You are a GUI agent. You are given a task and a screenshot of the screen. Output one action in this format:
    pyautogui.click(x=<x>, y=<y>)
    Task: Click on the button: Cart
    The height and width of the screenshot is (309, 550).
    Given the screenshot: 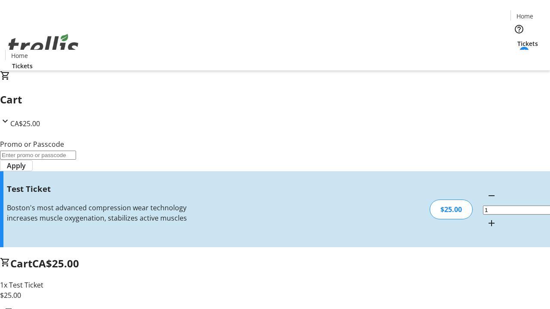 What is the action you would take?
    pyautogui.click(x=519, y=57)
    